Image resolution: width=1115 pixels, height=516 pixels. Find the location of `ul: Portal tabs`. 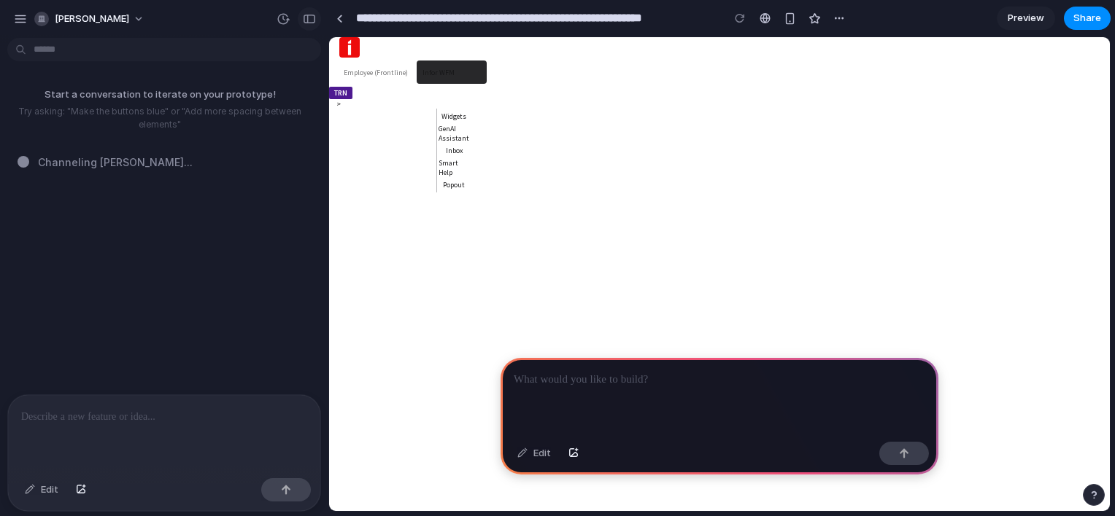

ul: Portal tabs is located at coordinates (80, 35).